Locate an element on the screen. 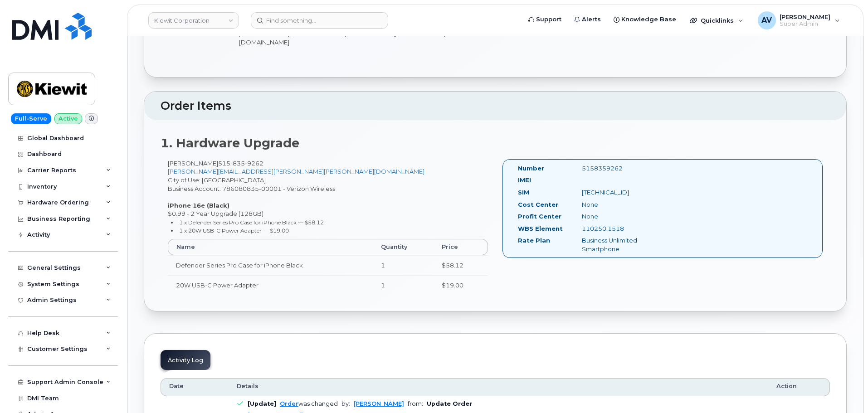  span: Date is located at coordinates (176, 387).